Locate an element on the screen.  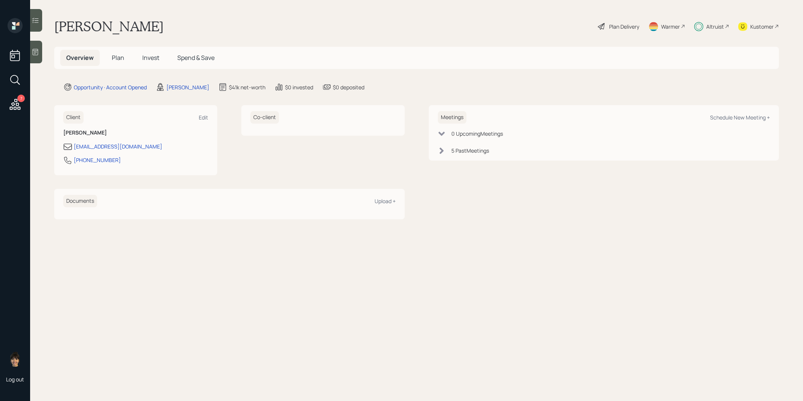
div: $0 deposited is located at coordinates (349, 87).